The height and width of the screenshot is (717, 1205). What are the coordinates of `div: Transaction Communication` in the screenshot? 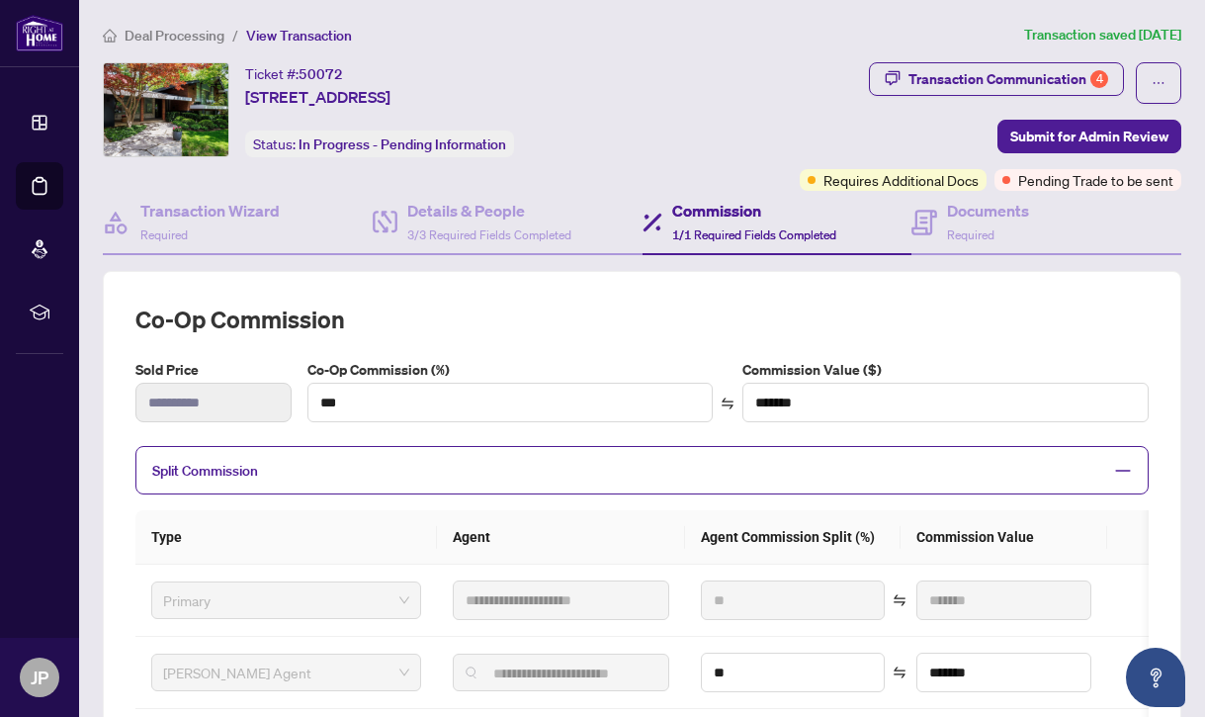 It's located at (1008, 79).